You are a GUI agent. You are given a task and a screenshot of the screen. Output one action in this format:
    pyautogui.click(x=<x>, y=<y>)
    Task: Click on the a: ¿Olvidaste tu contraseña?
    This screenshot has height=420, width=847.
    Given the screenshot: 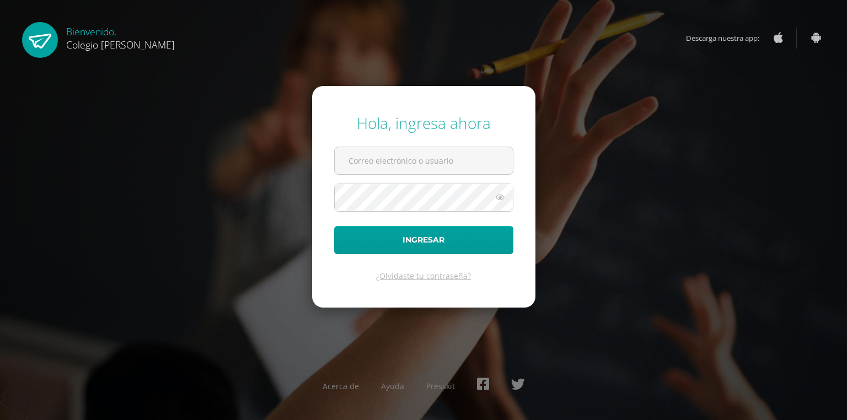 What is the action you would take?
    pyautogui.click(x=424, y=276)
    